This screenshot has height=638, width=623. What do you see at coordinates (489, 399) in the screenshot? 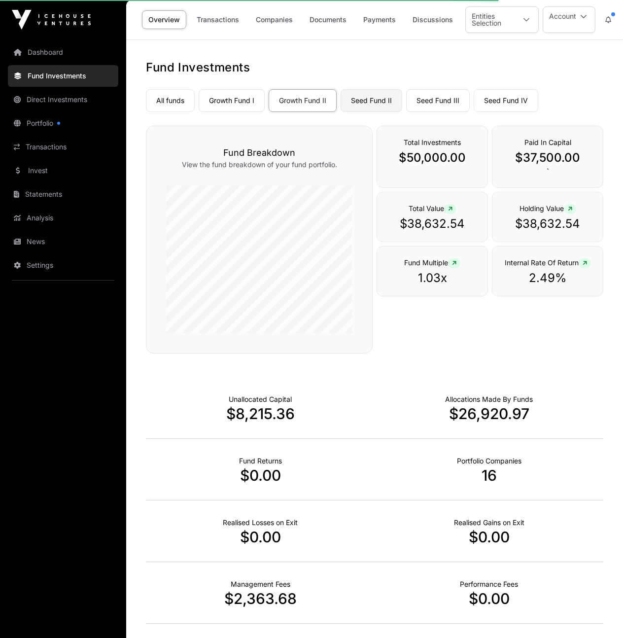
I see `p: Capital Deployed Into Companies` at bounding box center [489, 399].